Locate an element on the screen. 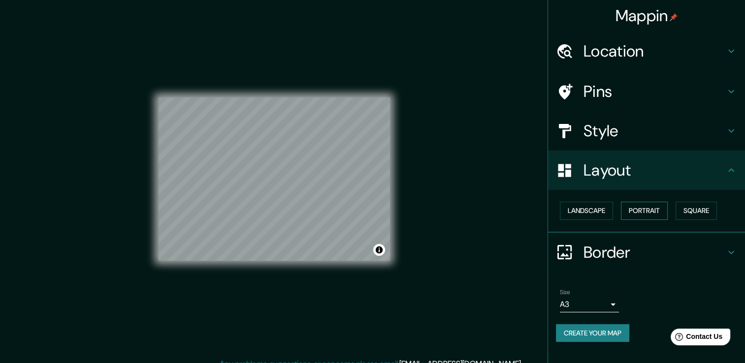 This screenshot has width=745, height=363. h4: Location is located at coordinates (654, 51).